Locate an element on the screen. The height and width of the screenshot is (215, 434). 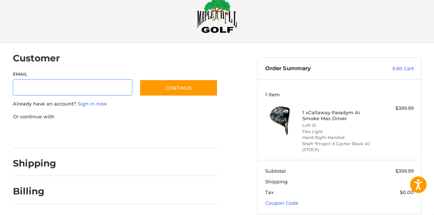
li: Shaft *Project X Cypher Black 40 (STOCK) is located at coordinates (338, 147).